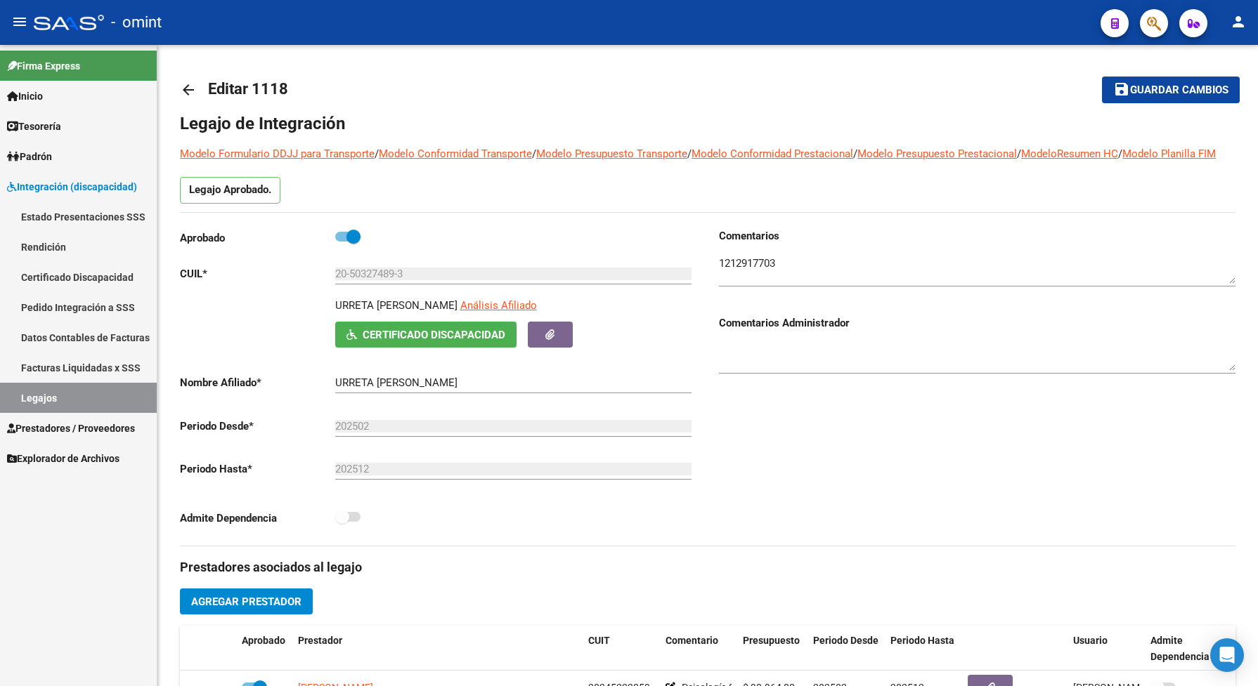 This screenshot has width=1258, height=686. Describe the element at coordinates (977, 236) in the screenshot. I see `h3: Comentarios` at that location.